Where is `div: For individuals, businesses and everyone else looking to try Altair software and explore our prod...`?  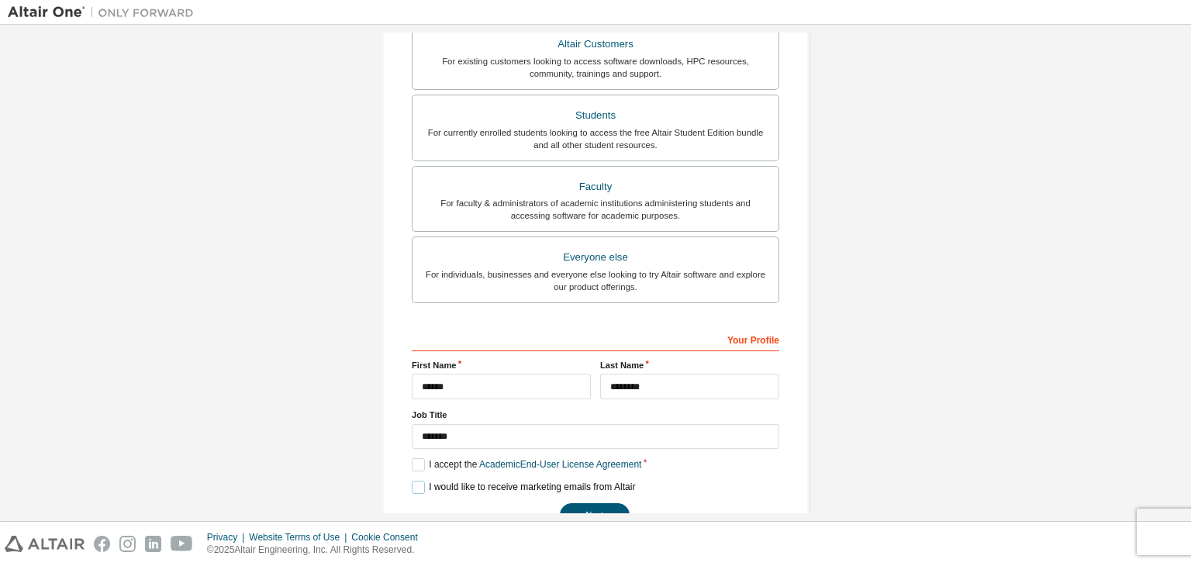
div: For individuals, businesses and everyone else looking to try Altair software and explore our prod... is located at coordinates (595, 281).